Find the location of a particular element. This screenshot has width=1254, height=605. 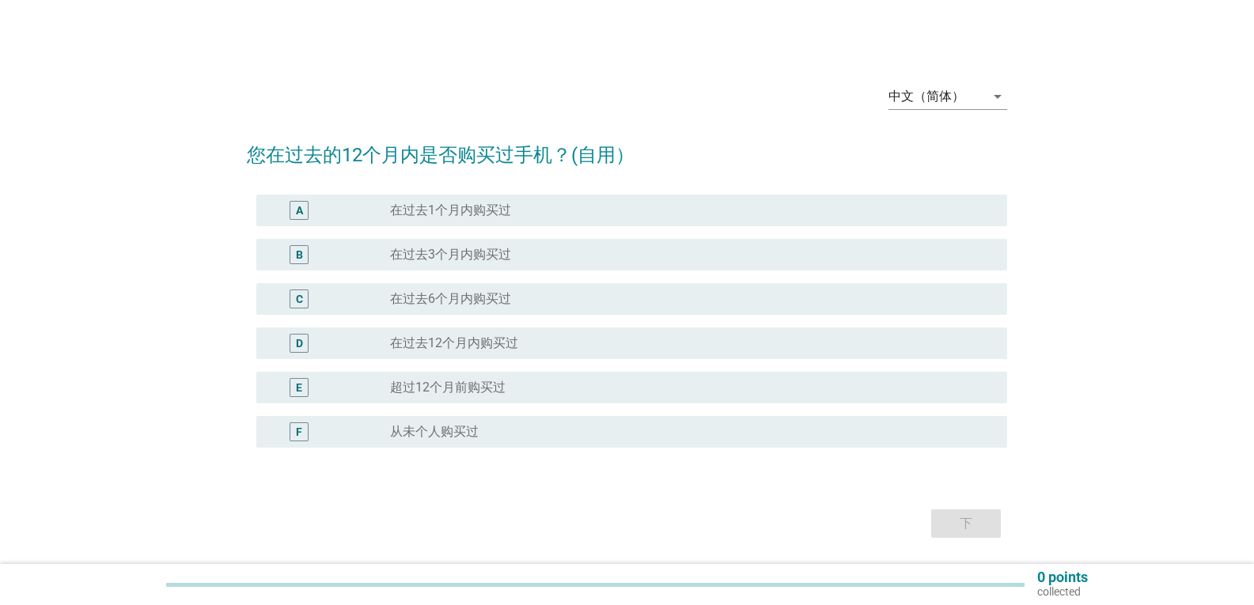

div: E is located at coordinates (299, 388).